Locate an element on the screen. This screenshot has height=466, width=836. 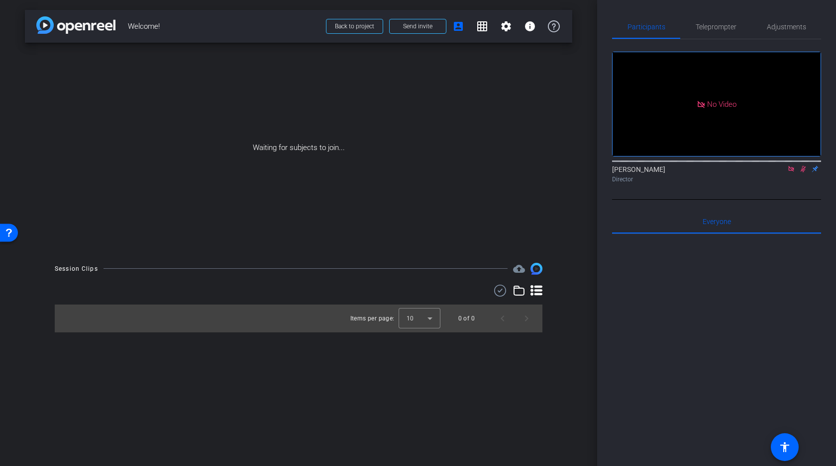
span: No Video is located at coordinates (721, 104).